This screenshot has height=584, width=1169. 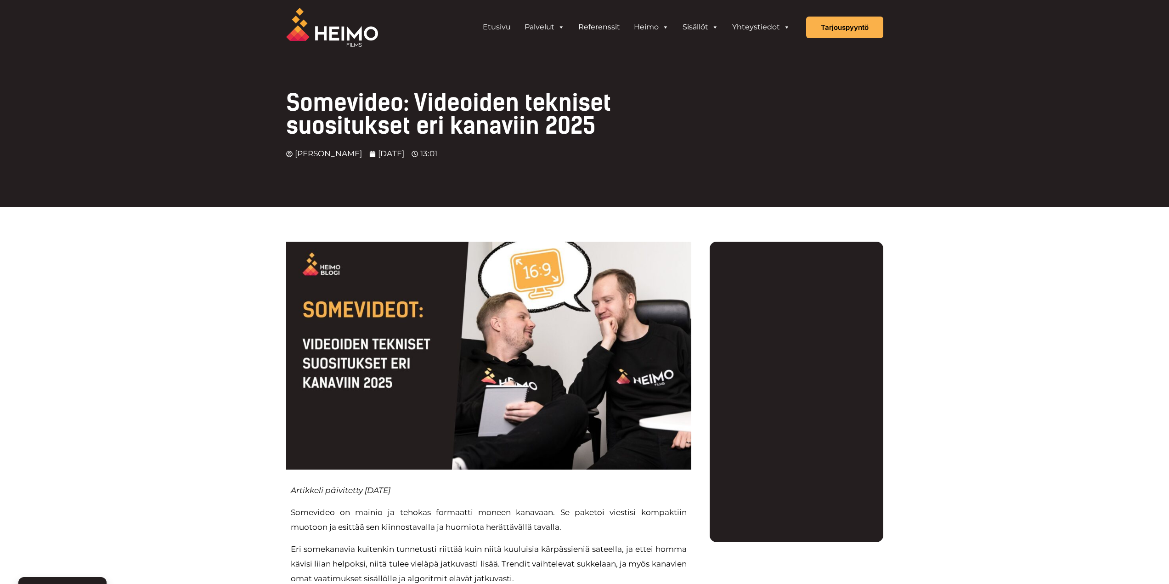 I want to click on img: Heimo Filmsin logo, so click(x=332, y=27).